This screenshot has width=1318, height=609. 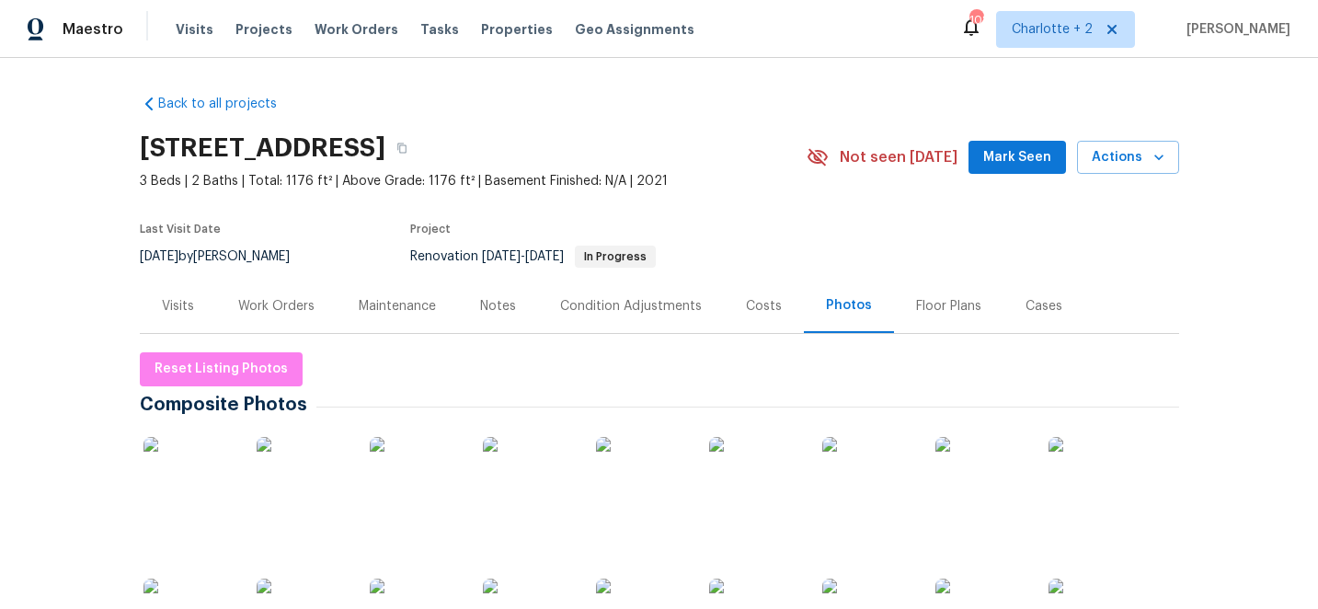 I want to click on span: Properties, so click(x=517, y=29).